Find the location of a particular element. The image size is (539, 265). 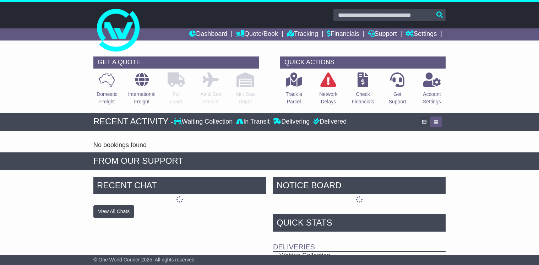

a: AccountSettings is located at coordinates (432, 91).